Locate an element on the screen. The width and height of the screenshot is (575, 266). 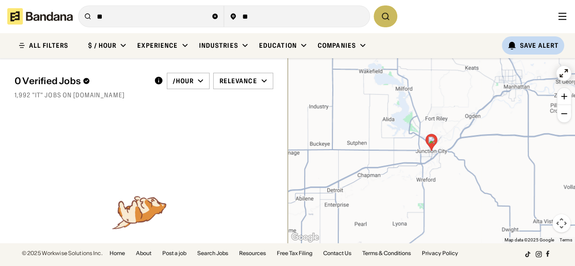
a: Terms & Conditions is located at coordinates (386, 253).